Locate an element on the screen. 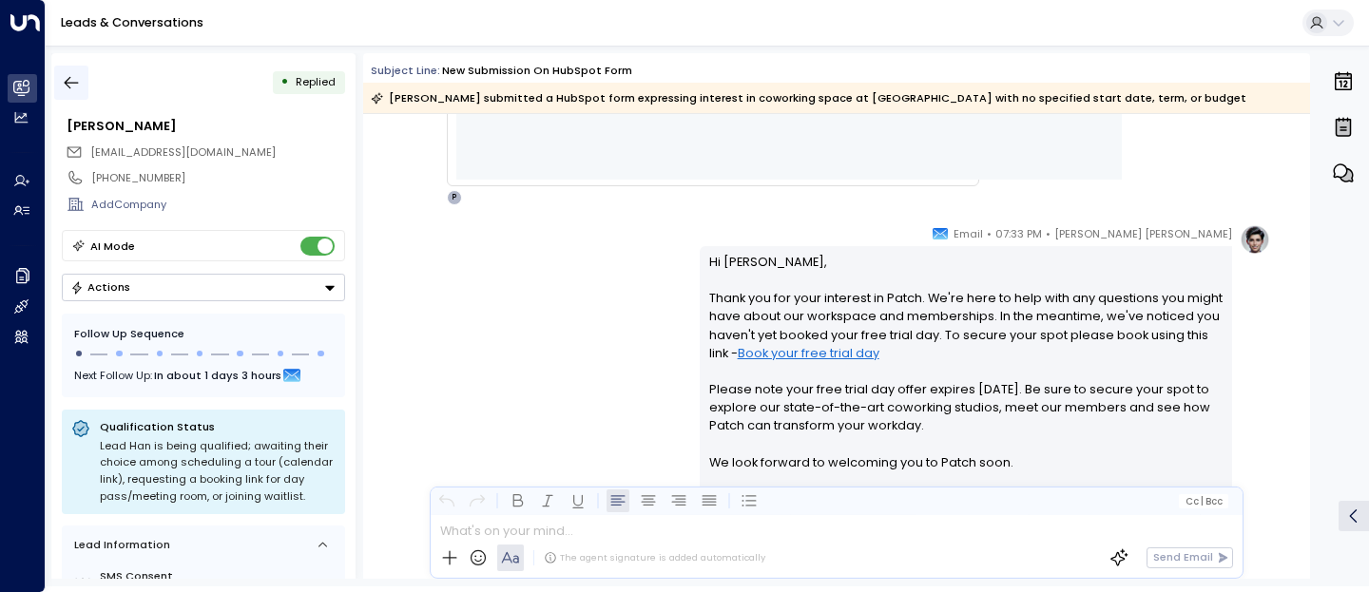 The width and height of the screenshot is (1369, 592). button: Actions is located at coordinates (203, 287).